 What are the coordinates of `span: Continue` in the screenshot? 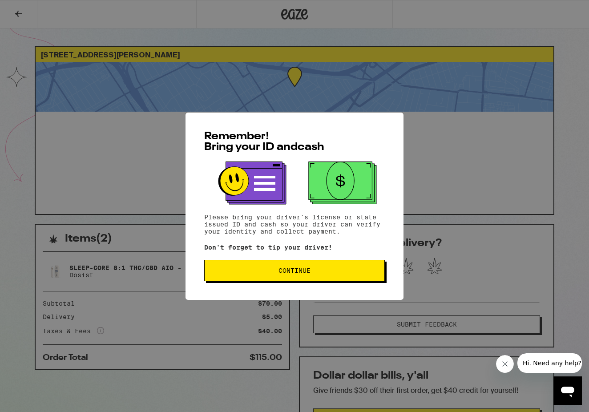 It's located at (295, 271).